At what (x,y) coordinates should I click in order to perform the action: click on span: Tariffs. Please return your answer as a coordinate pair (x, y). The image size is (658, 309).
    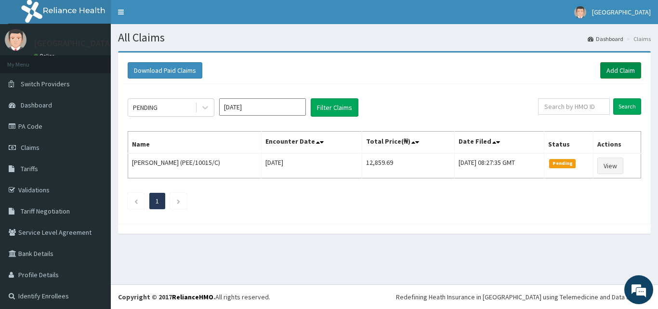
    Looking at the image, I should click on (29, 169).